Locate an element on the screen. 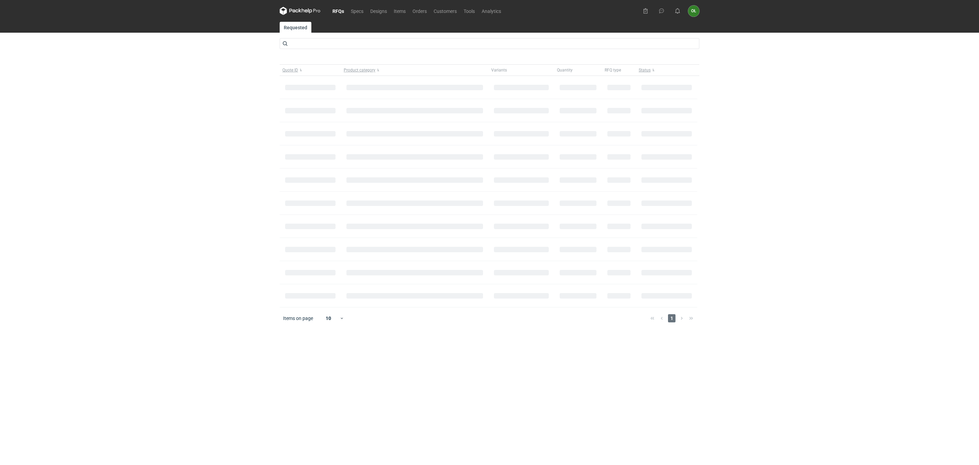 Image resolution: width=979 pixels, height=465 pixels. figcaption: OŁ is located at coordinates (694, 11).